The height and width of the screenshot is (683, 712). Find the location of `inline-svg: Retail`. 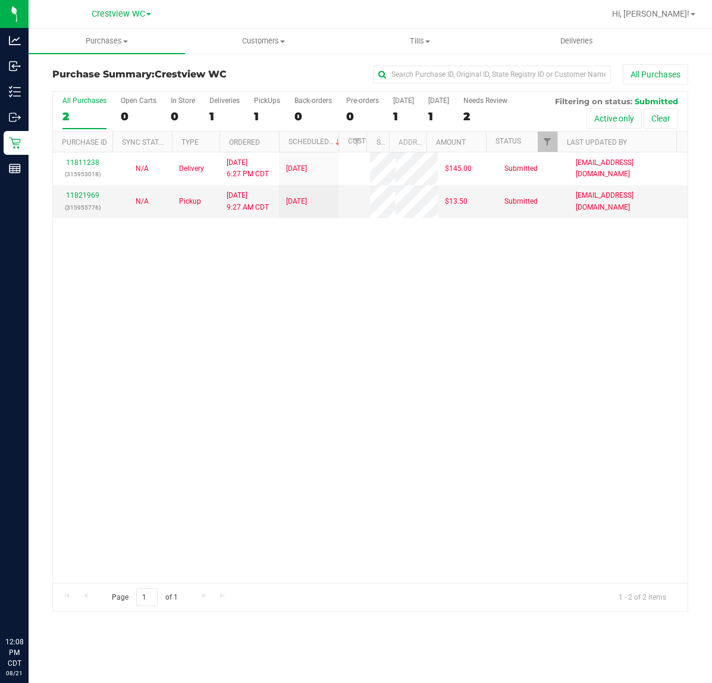

inline-svg: Retail is located at coordinates (15, 143).